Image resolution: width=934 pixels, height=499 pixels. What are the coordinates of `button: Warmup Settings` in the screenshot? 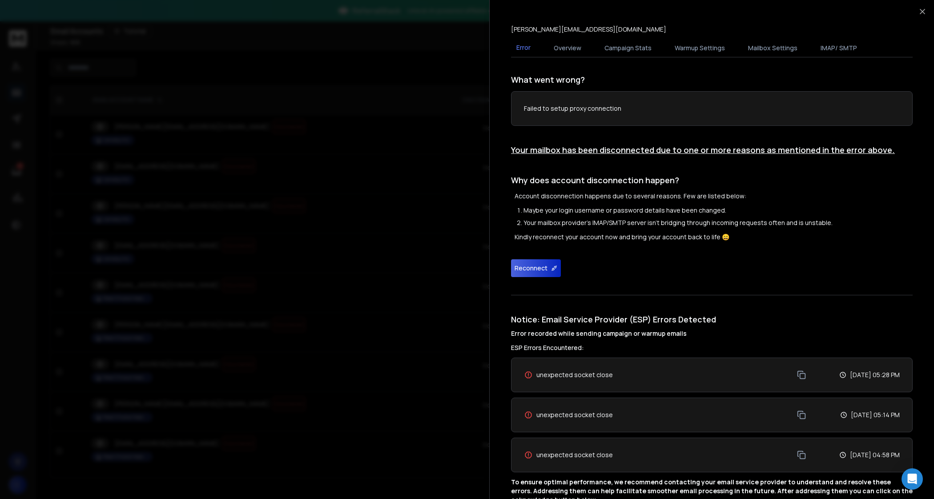 It's located at (700, 48).